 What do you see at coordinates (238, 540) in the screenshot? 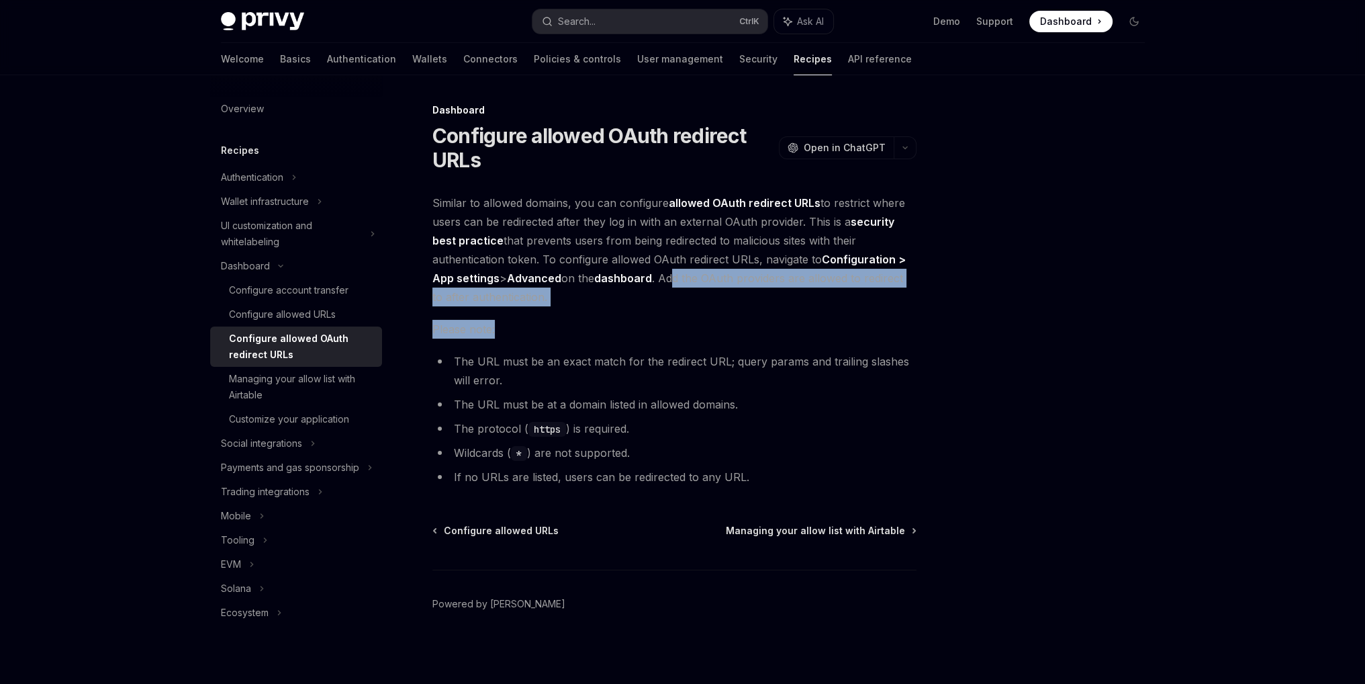
I see `div: Tooling` at bounding box center [238, 540].